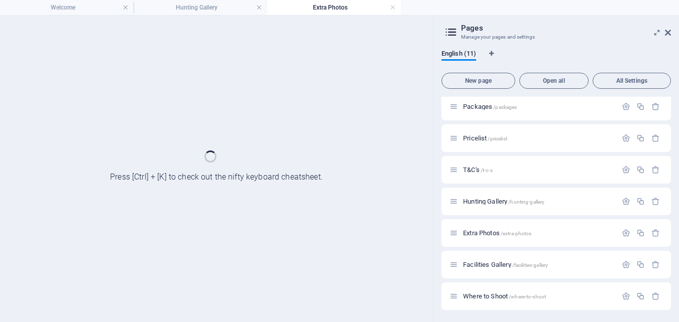  I want to click on button: Open all, so click(554, 81).